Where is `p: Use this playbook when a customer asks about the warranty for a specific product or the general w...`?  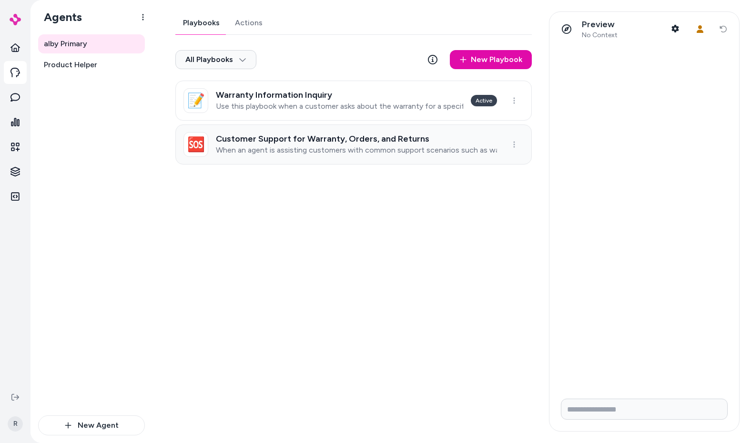 p: Use this playbook when a customer asks about the warranty for a specific product or the general w... is located at coordinates (339, 106).